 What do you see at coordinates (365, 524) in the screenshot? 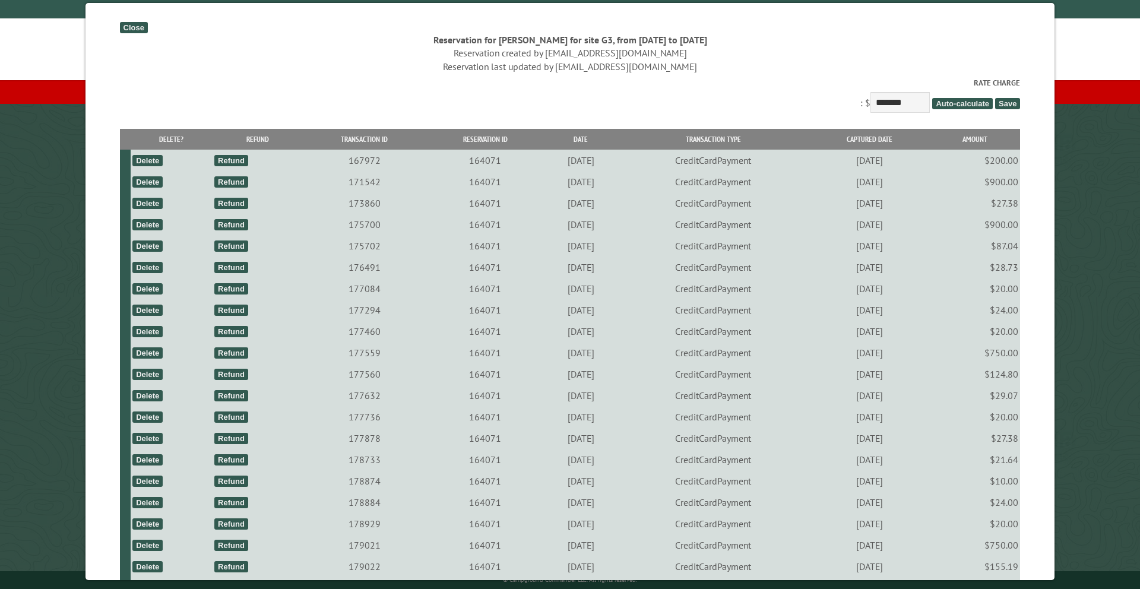
I see `td: 178929` at bounding box center [365, 524].